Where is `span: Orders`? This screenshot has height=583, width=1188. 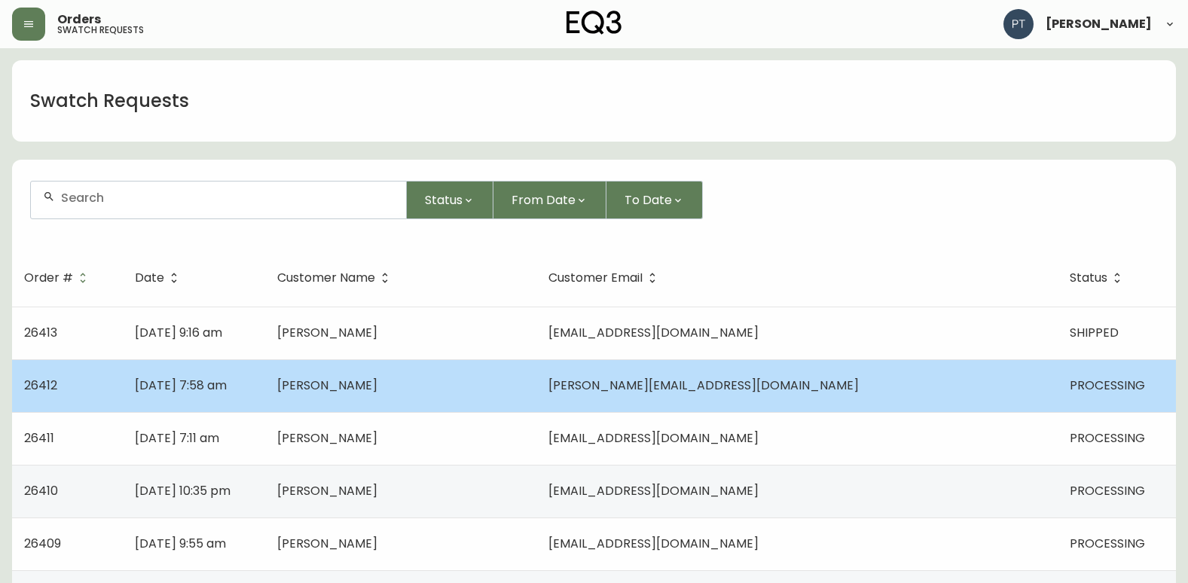 span: Orders is located at coordinates (79, 20).